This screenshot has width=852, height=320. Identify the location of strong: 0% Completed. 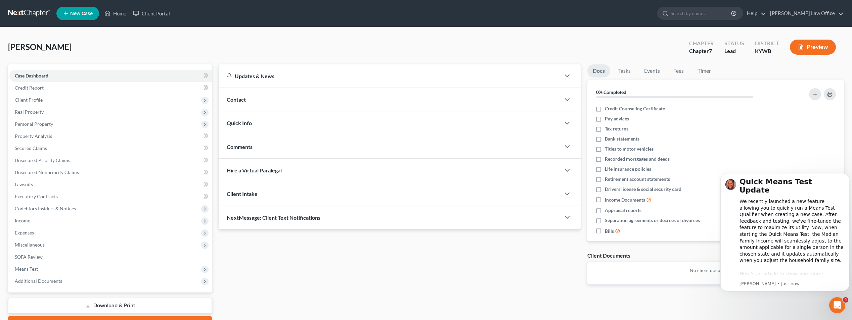
(611, 92).